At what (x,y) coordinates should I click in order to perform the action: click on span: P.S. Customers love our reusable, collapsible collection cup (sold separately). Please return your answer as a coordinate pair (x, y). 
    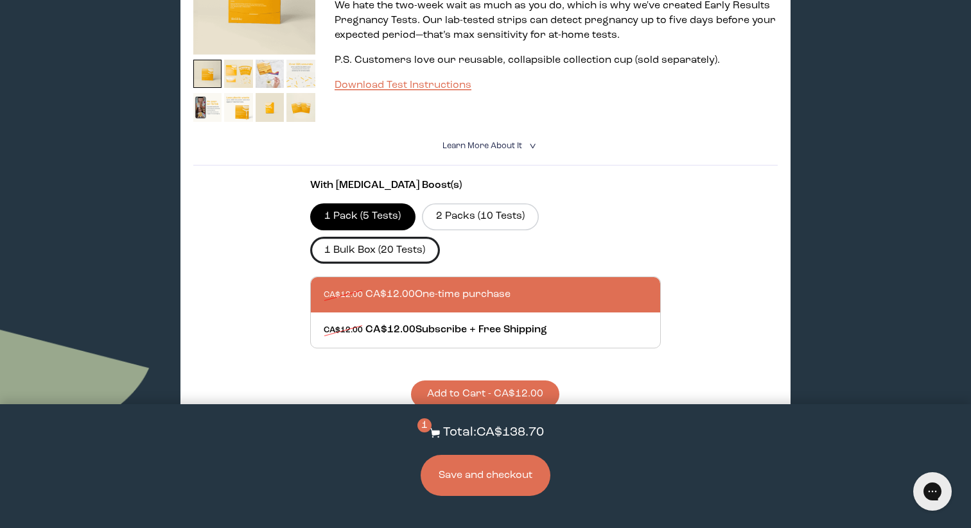
    Looking at the image, I should click on (526, 60).